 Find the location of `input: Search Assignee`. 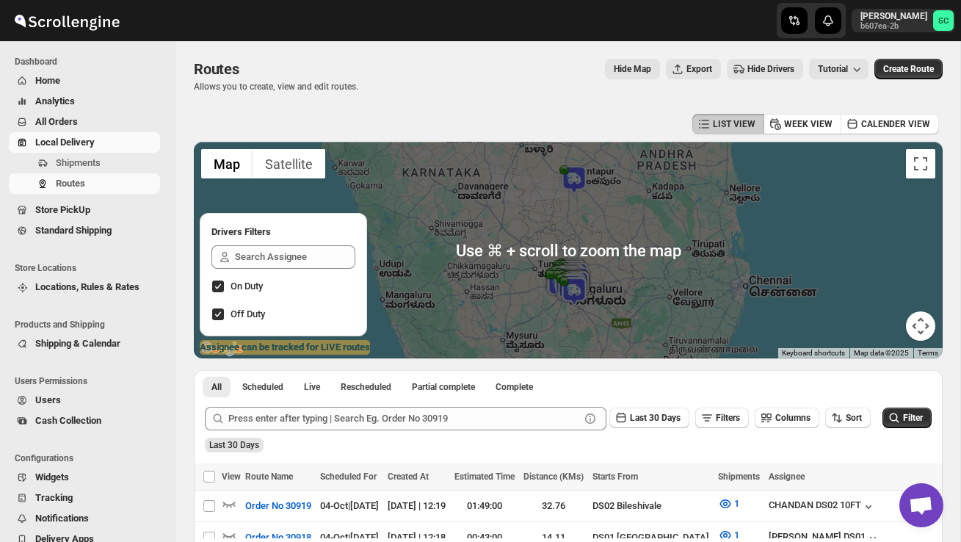

input: Search Assignee is located at coordinates (295, 257).